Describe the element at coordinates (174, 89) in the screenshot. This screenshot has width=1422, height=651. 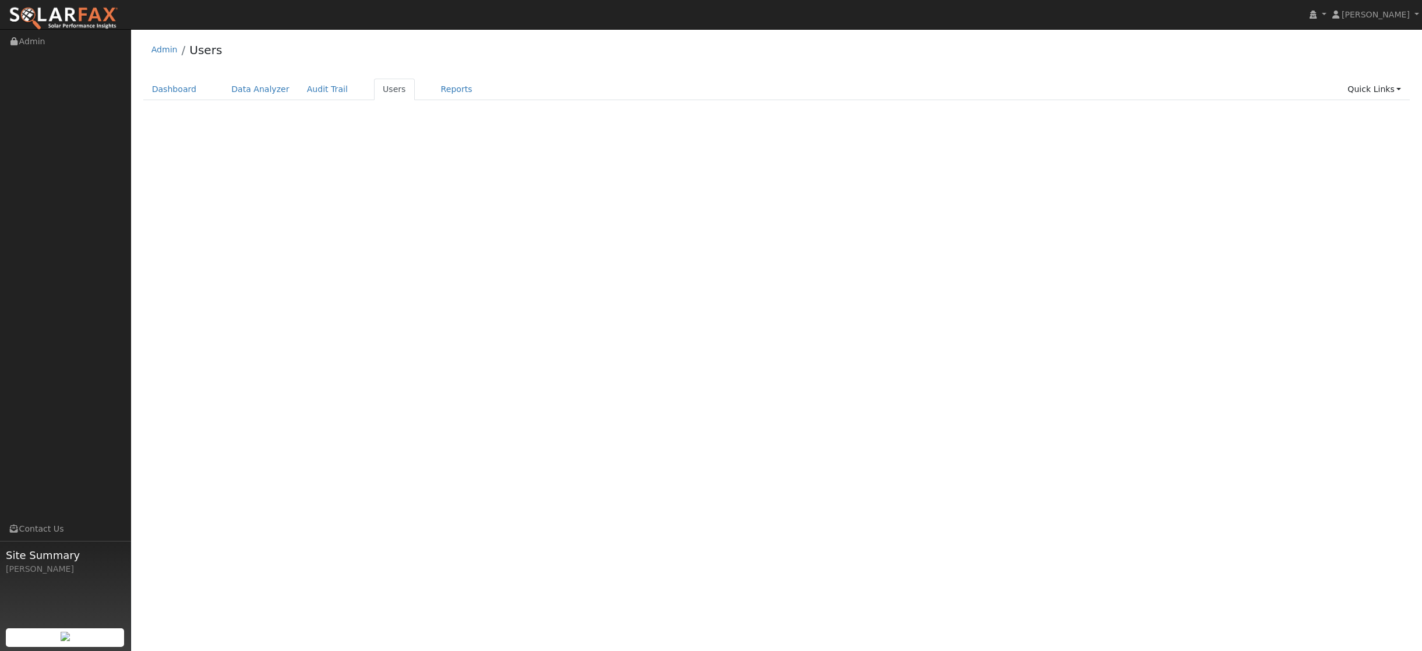
I see `a: Dashboard` at that location.